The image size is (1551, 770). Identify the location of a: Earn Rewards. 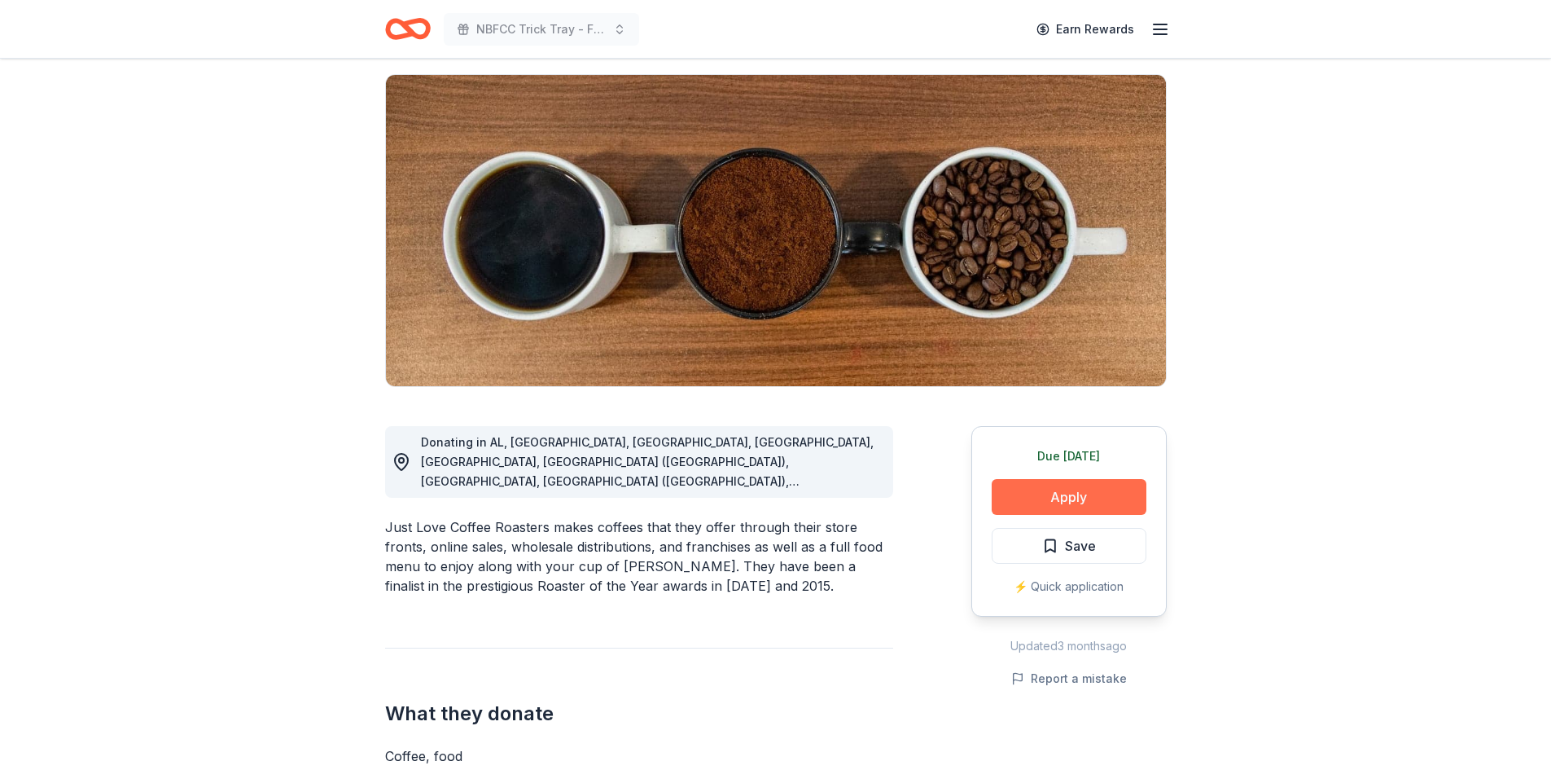
(1085, 29).